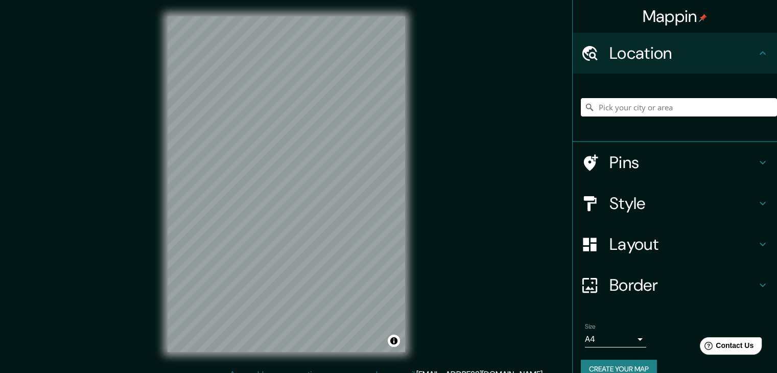 This screenshot has width=777, height=373. What do you see at coordinates (683, 53) in the screenshot?
I see `h4: Location` at bounding box center [683, 53].